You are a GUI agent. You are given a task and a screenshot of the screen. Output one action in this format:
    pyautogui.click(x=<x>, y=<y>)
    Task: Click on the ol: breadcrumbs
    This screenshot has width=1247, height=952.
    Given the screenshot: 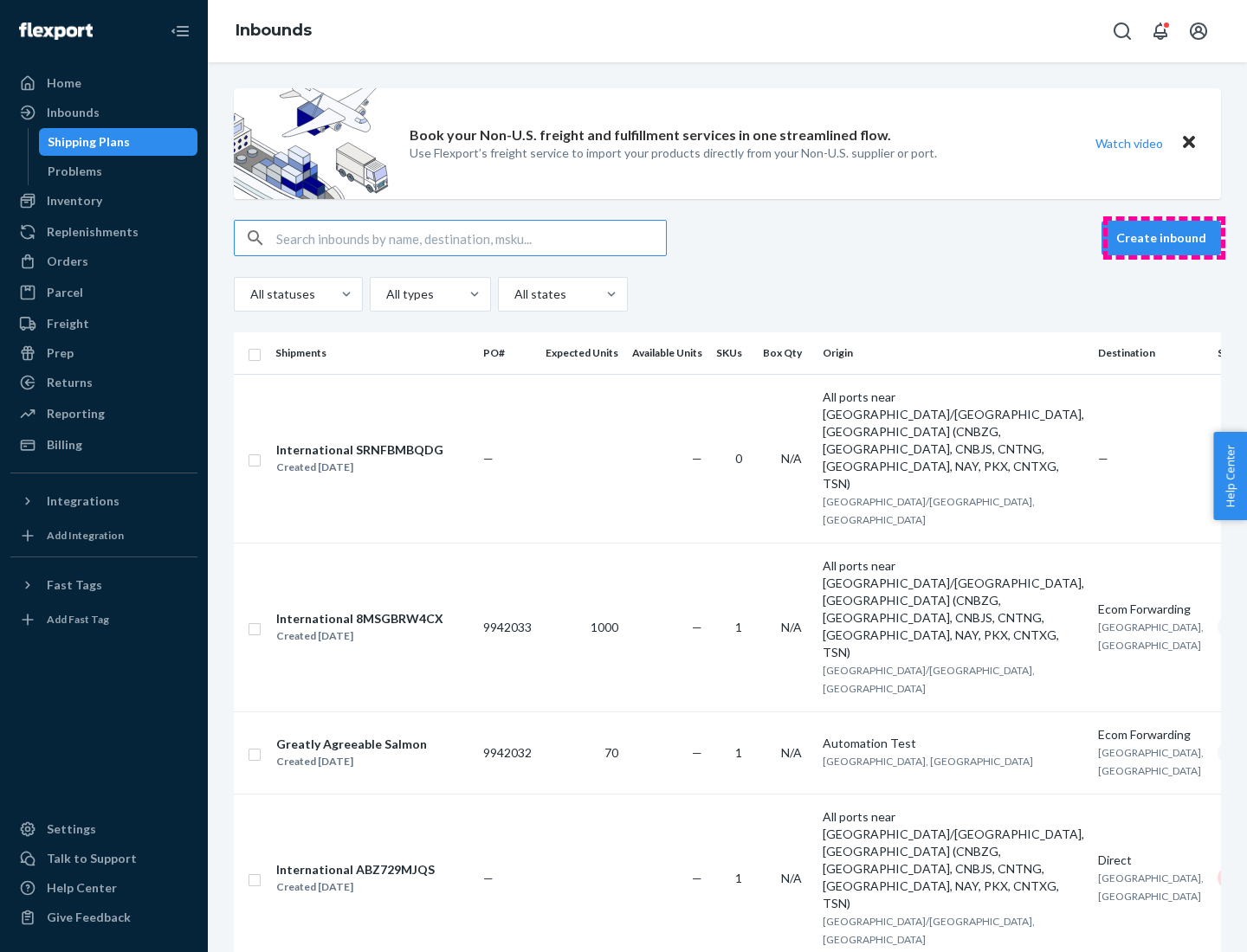 What is the action you would take?
    pyautogui.click(x=274, y=31)
    